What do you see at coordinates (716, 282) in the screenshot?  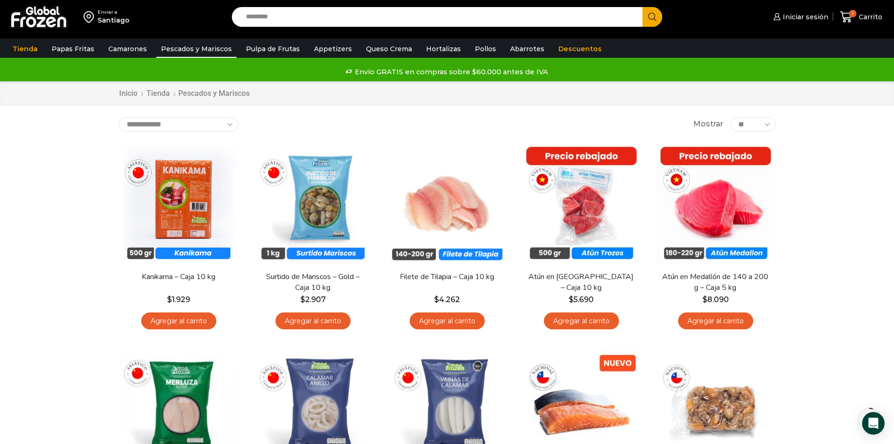 I see `a: Atún en Medallón de 140 a 200 g – Caja 5 kg` at bounding box center [716, 282].